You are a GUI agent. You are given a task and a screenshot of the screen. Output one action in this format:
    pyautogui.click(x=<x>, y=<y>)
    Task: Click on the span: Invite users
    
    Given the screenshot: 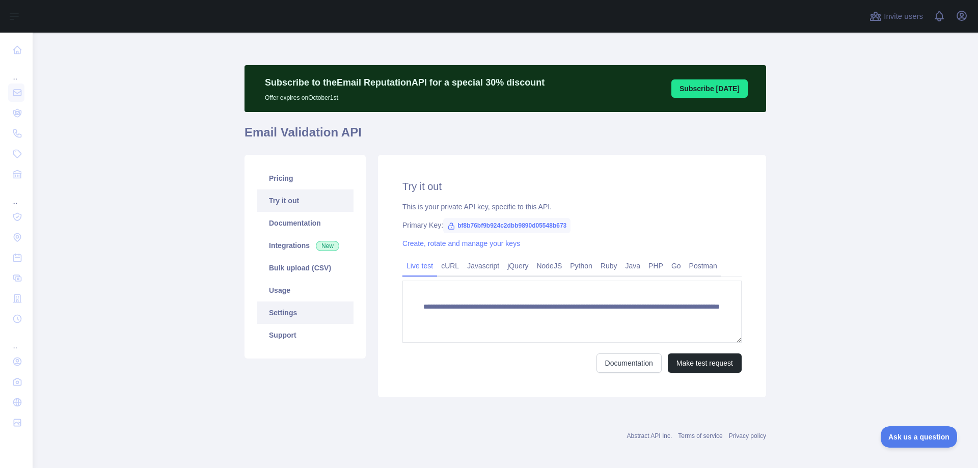 What is the action you would take?
    pyautogui.click(x=903, y=16)
    